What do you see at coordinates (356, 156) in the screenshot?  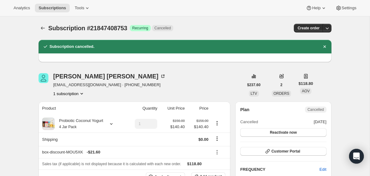 I see `div: Open Intercom Messenger` at bounding box center [356, 156].